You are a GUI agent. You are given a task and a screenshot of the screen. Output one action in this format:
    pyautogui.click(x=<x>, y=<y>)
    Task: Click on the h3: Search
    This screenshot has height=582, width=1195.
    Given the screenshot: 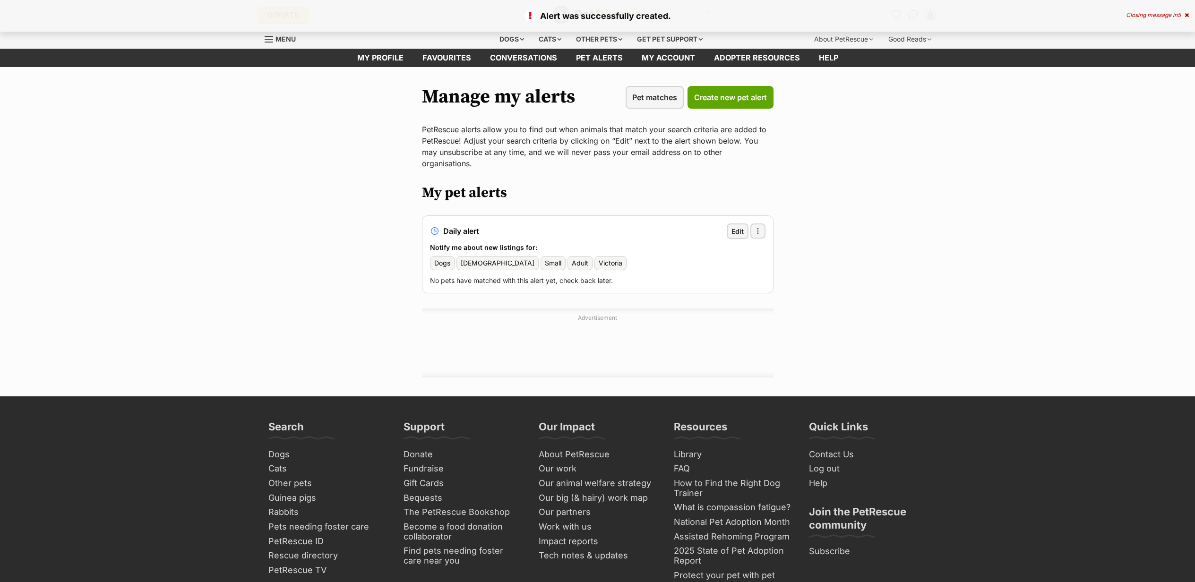 What is the action you would take?
    pyautogui.click(x=286, y=429)
    